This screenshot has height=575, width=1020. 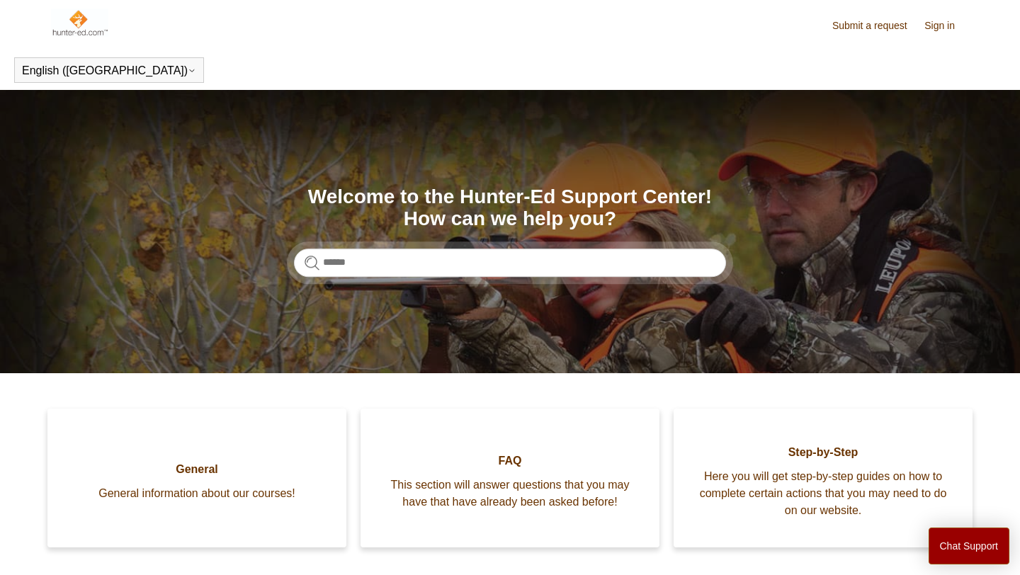 What do you see at coordinates (79, 23) in the screenshot?
I see `img: Hunter-Ed Help Center home page` at bounding box center [79, 23].